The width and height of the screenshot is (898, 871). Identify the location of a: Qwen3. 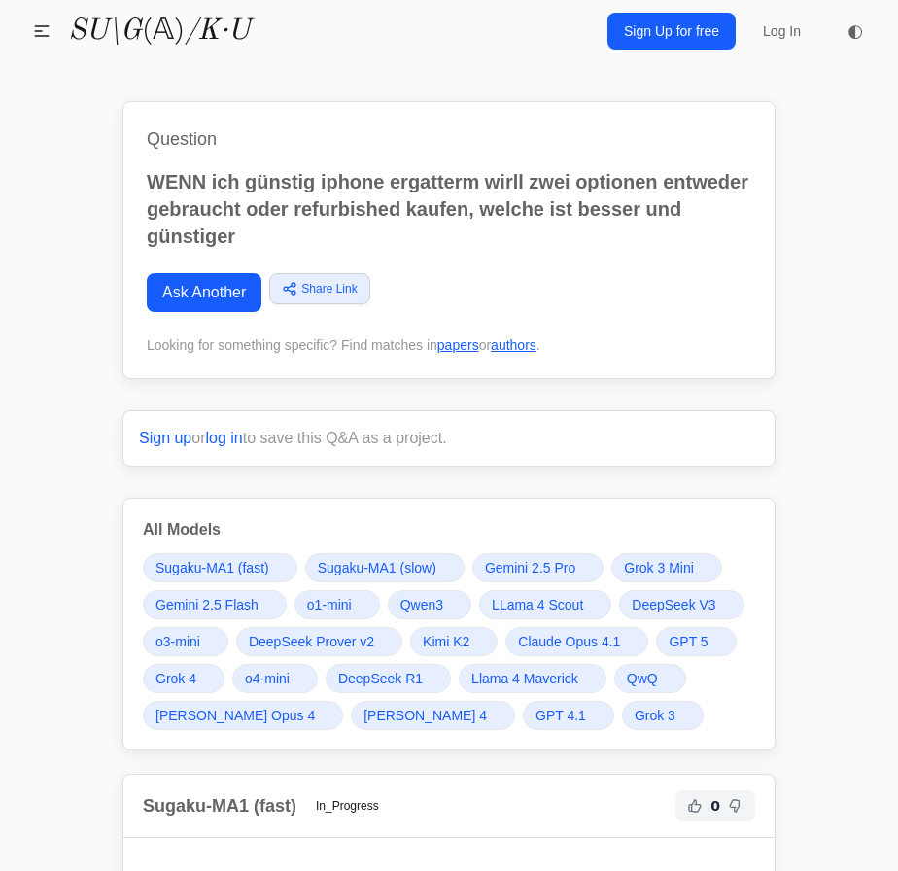
(429, 604).